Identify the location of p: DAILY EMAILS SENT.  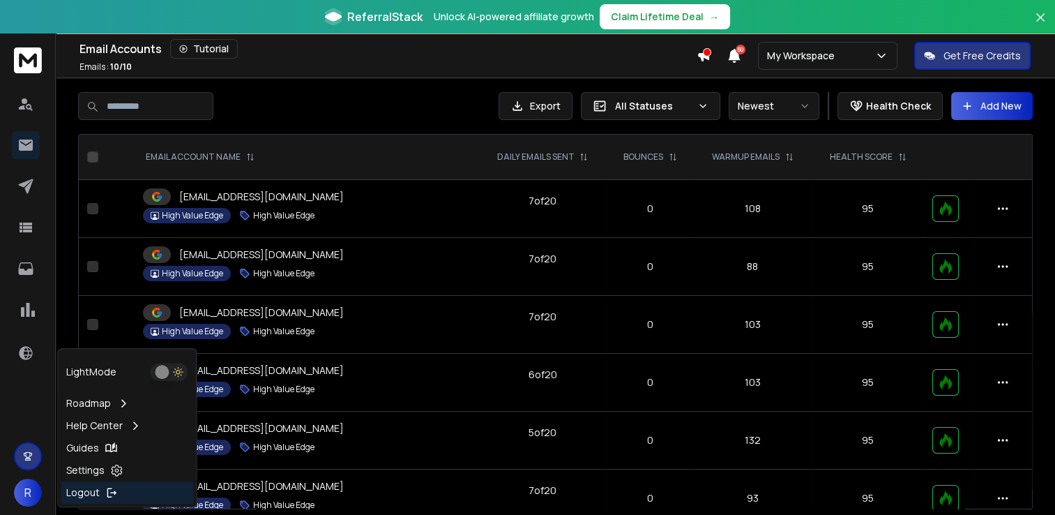
(535, 157).